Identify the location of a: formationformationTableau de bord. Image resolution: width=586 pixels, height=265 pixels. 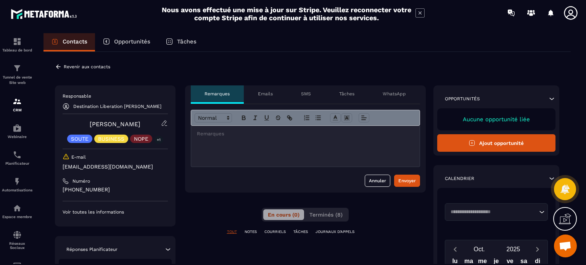
(17, 45).